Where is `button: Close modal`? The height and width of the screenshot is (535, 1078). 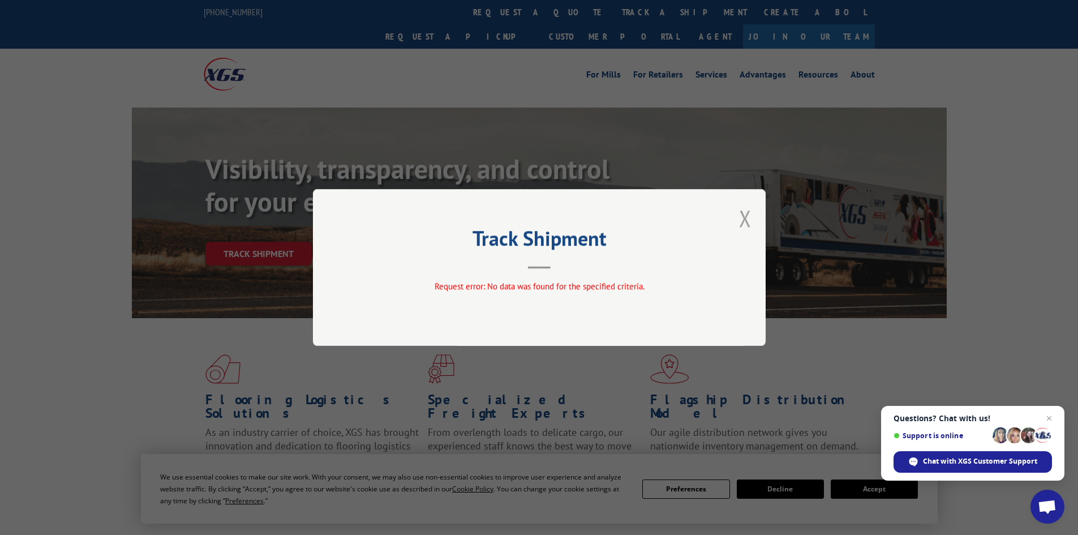
button: Close modal is located at coordinates (745, 218).